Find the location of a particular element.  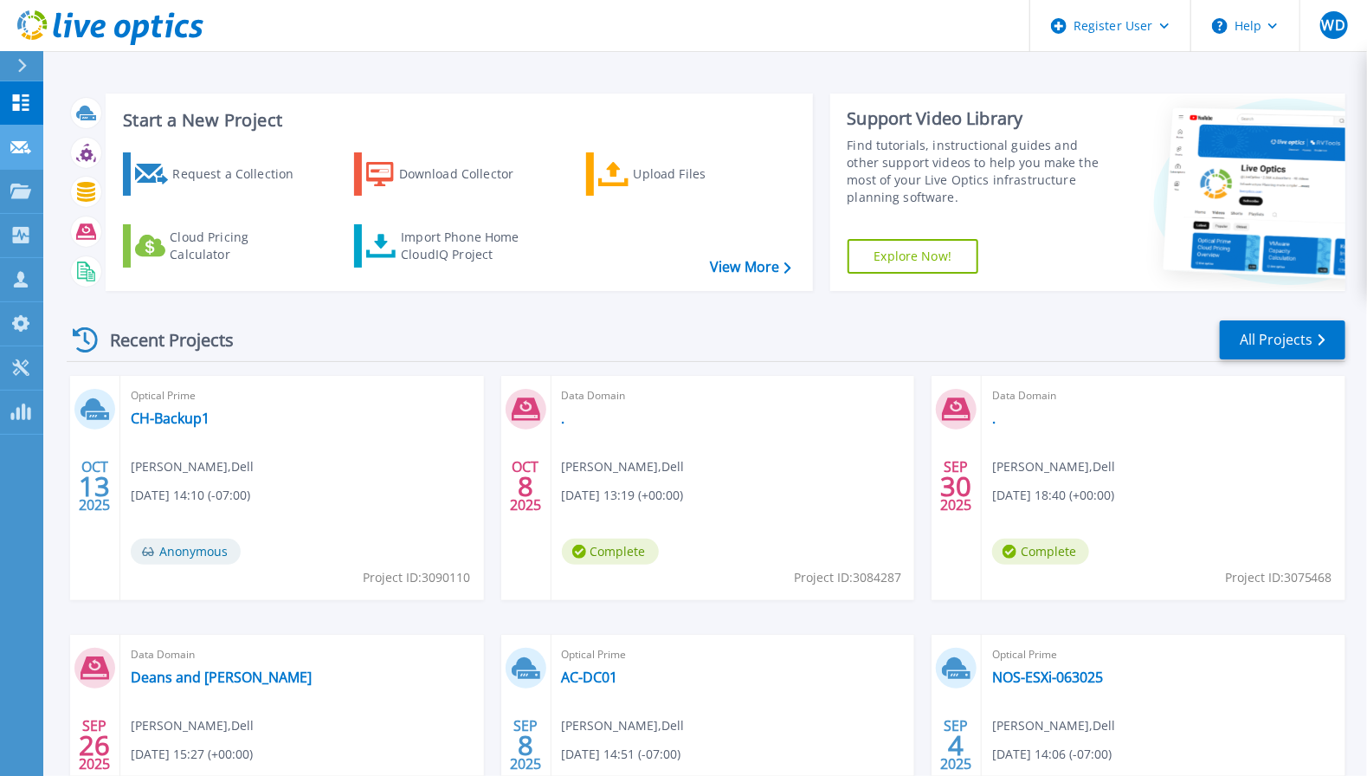

a: Explore Now! is located at coordinates (914, 256).